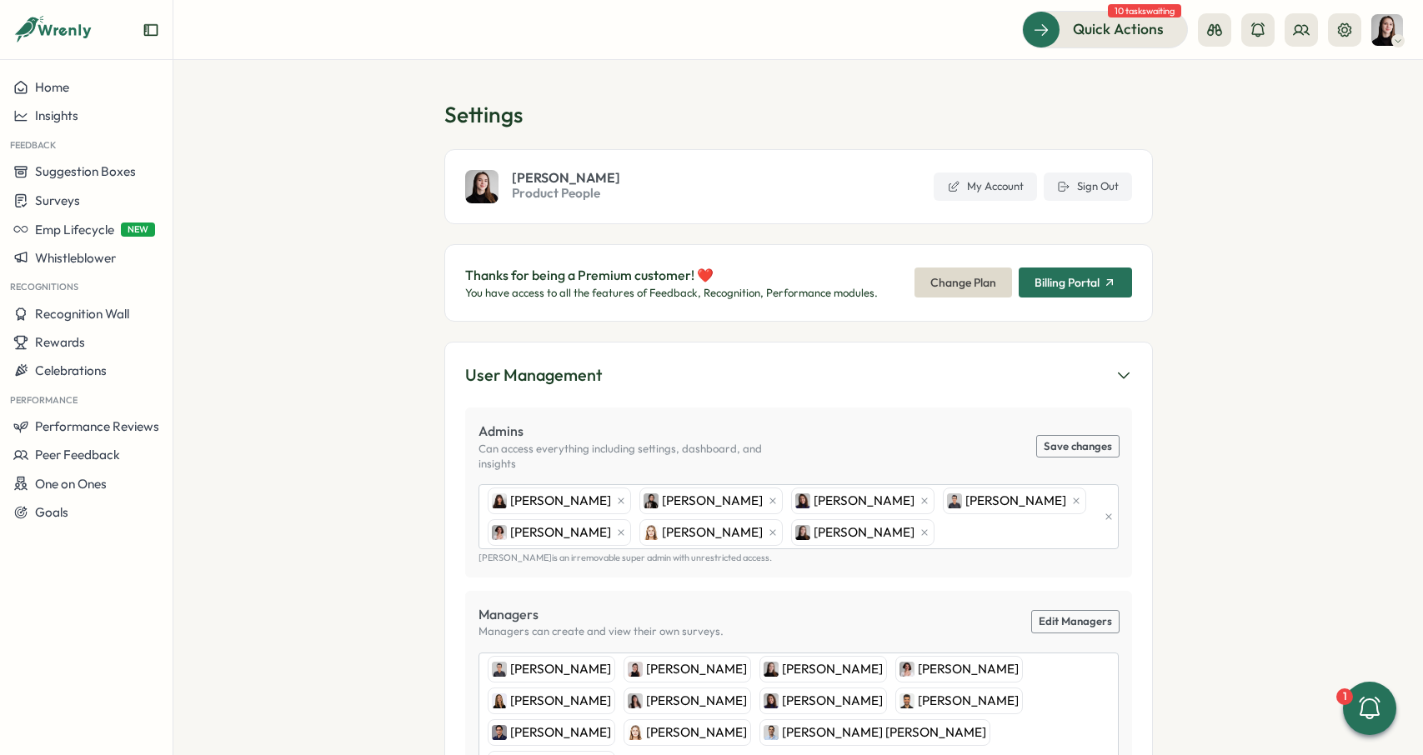  I want to click on span: Product People, so click(566, 193).